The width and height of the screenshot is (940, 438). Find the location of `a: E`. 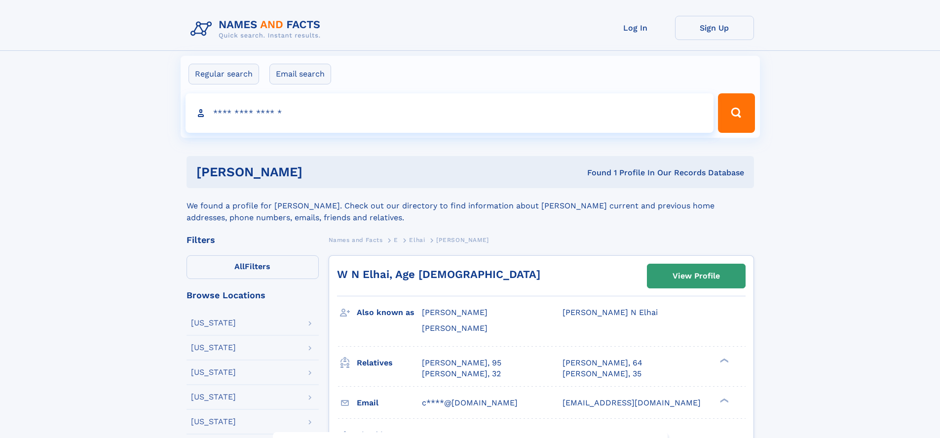

a: E is located at coordinates (396, 239).